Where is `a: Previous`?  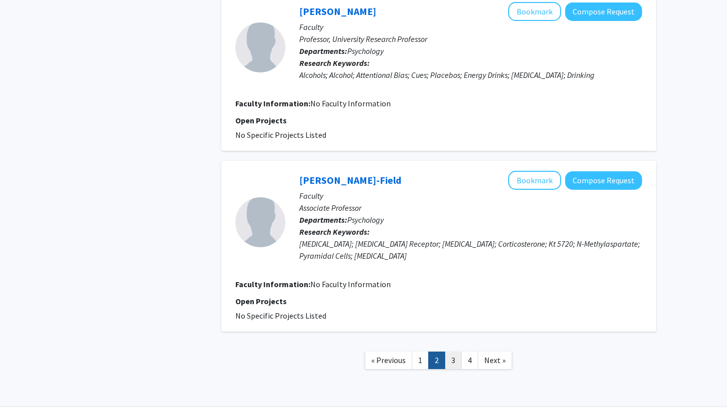 a: Previous is located at coordinates (388, 360).